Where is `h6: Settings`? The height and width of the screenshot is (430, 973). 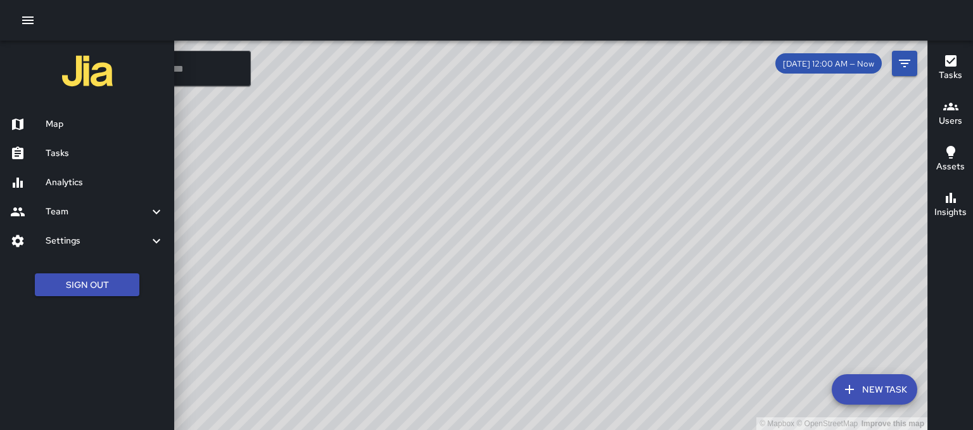 h6: Settings is located at coordinates (97, 241).